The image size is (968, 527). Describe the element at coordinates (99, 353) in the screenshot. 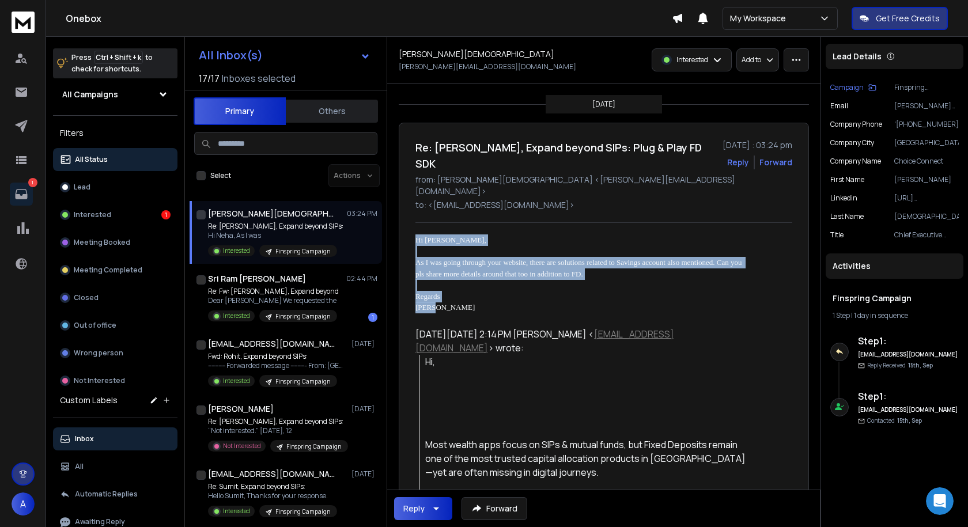

I see `p: Wrong person` at that location.